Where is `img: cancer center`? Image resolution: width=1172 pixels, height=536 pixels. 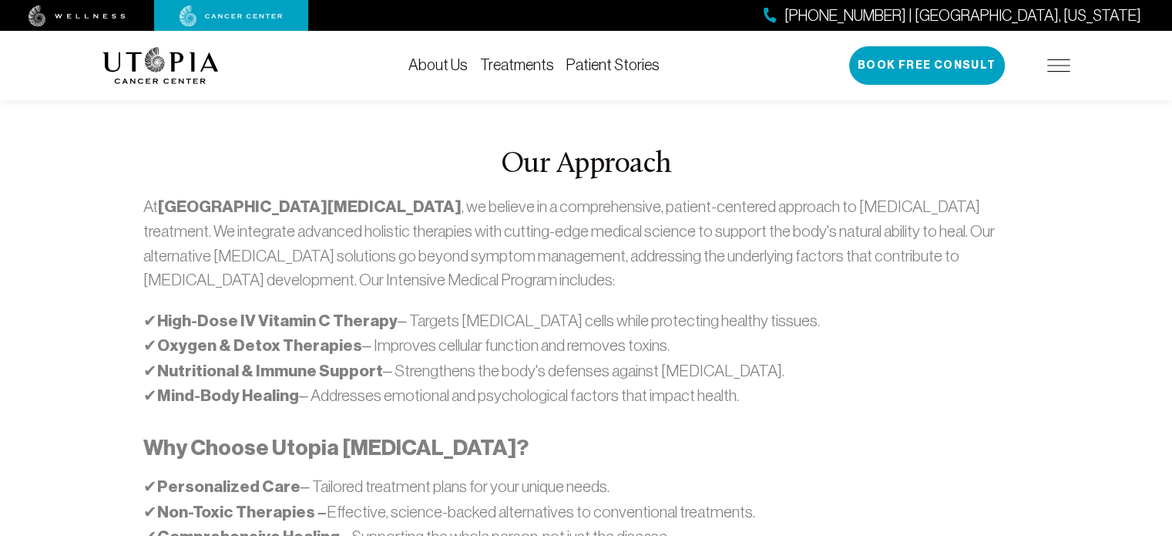 img: cancer center is located at coordinates (231, 16).